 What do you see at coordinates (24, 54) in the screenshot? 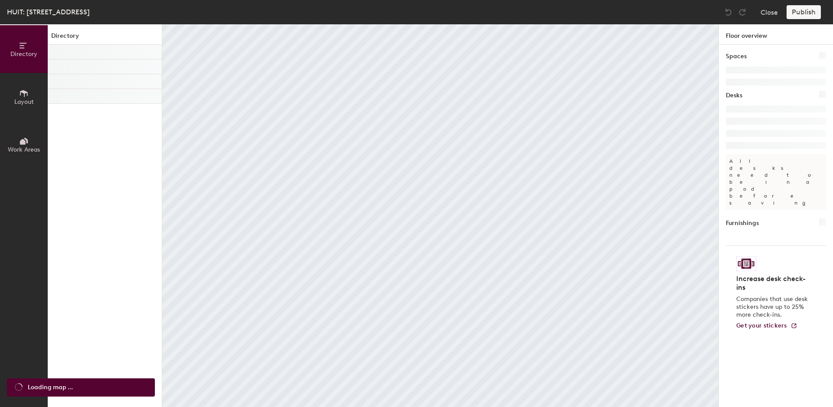
I see `span: Directory` at bounding box center [24, 54].